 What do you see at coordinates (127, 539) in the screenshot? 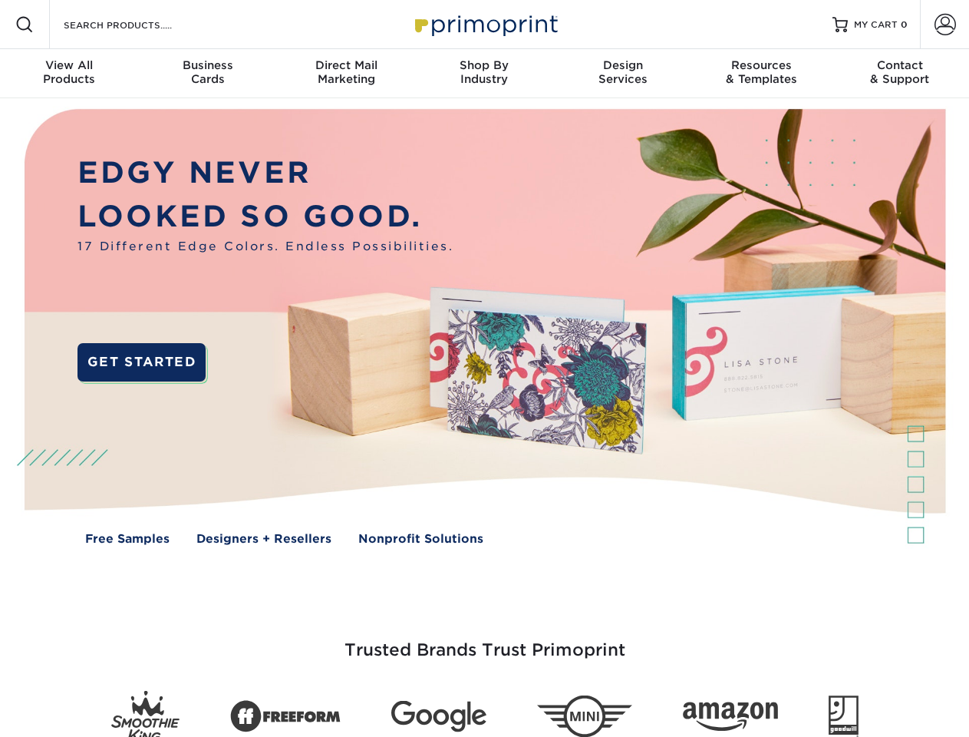
I see `a: Free Samples` at bounding box center [127, 539].